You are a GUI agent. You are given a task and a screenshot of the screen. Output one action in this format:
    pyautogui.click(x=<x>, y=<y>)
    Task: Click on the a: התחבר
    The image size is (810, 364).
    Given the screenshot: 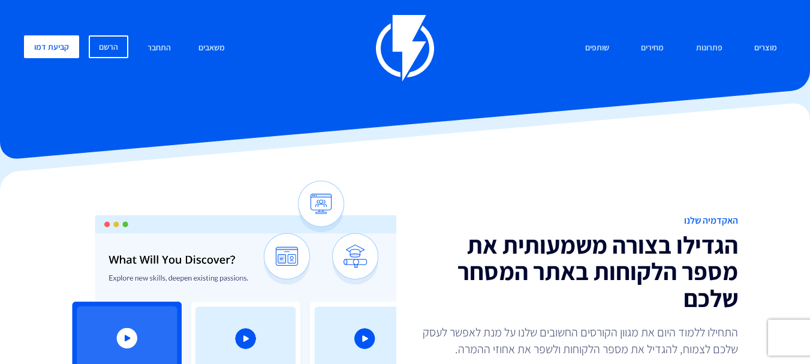 What is the action you would take?
    pyautogui.click(x=159, y=48)
    